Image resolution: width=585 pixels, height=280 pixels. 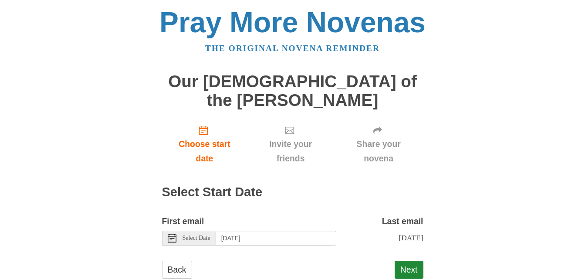 What do you see at coordinates (205, 151) in the screenshot?
I see `span: Choose start date` at bounding box center [205, 151].